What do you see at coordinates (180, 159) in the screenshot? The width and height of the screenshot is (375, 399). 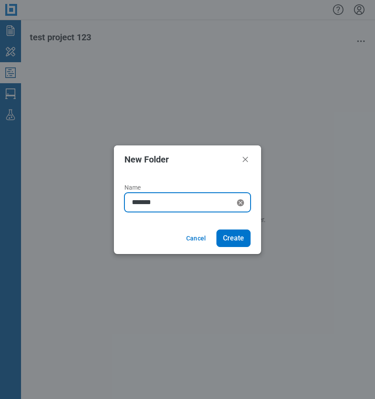 I see `h2: New Folder` at bounding box center [180, 159].